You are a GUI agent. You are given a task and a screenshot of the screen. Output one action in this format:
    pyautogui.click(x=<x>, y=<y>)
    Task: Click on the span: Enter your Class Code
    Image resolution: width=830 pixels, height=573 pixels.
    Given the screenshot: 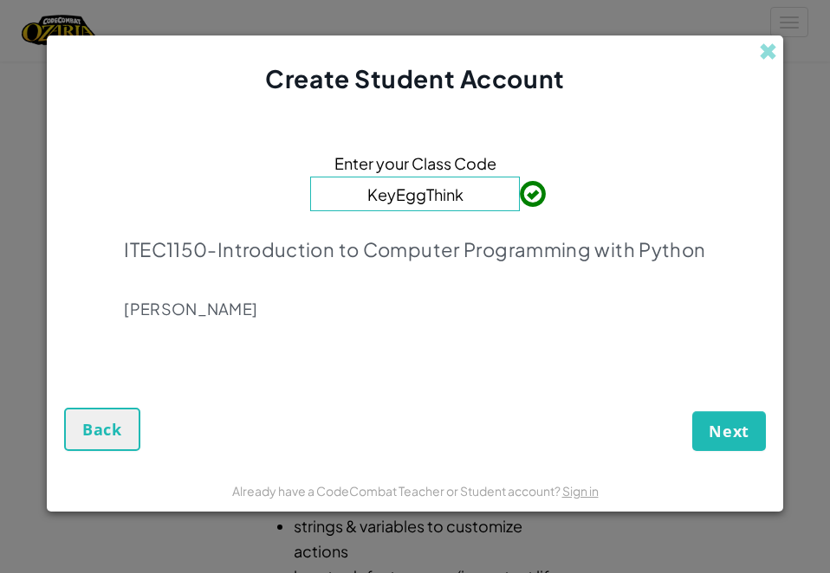 What is the action you would take?
    pyautogui.click(x=415, y=163)
    